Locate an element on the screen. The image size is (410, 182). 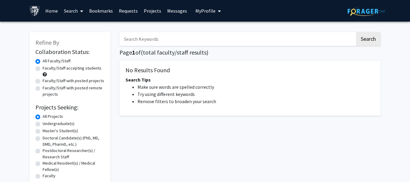
h2: Projects Seeking: is located at coordinates (70, 108).